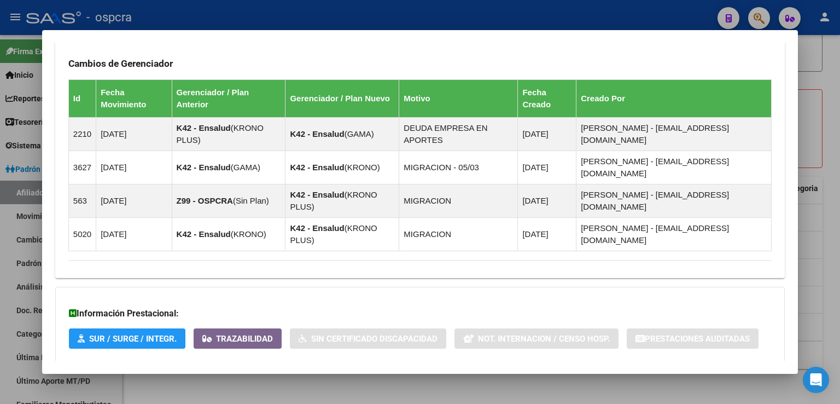  Describe the element at coordinates (134, 98) in the screenshot. I see `th: Fecha Movimiento` at that location.